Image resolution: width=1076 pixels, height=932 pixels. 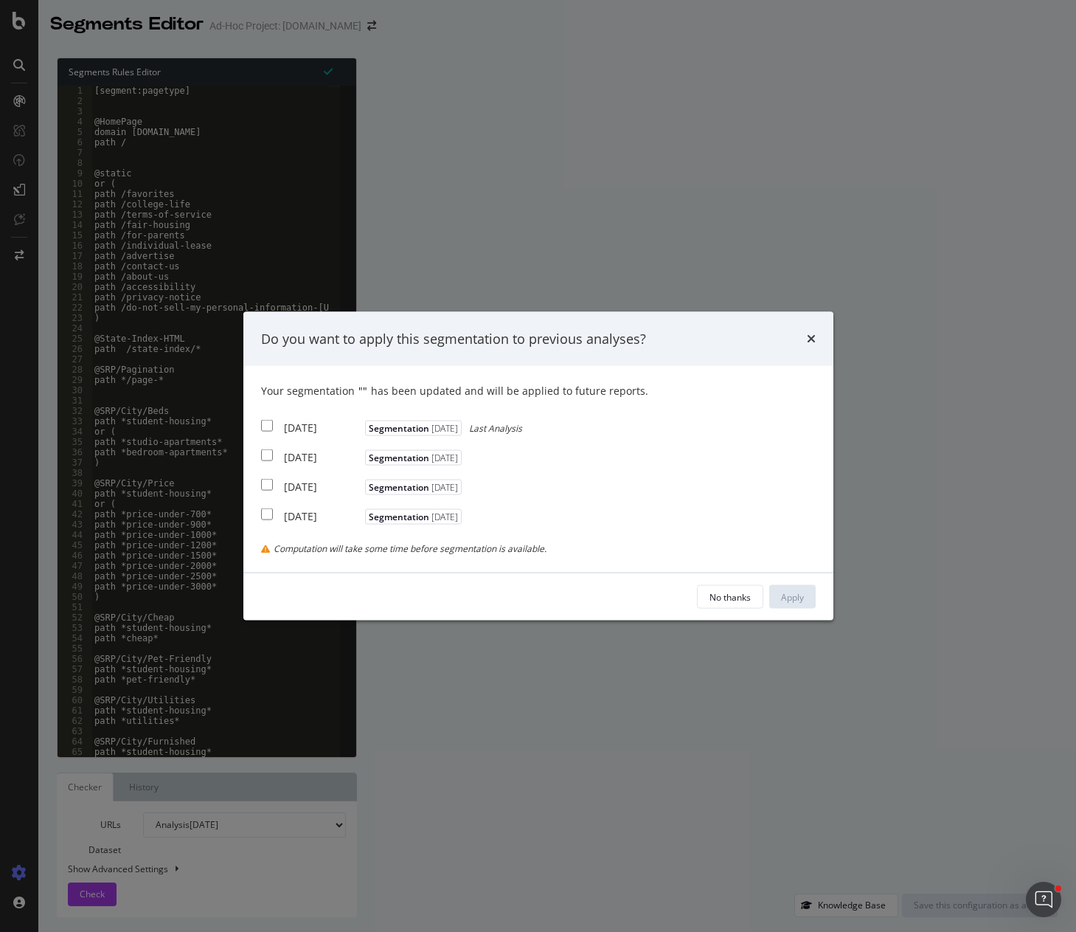 I want to click on div: No thanks, so click(x=730, y=596).